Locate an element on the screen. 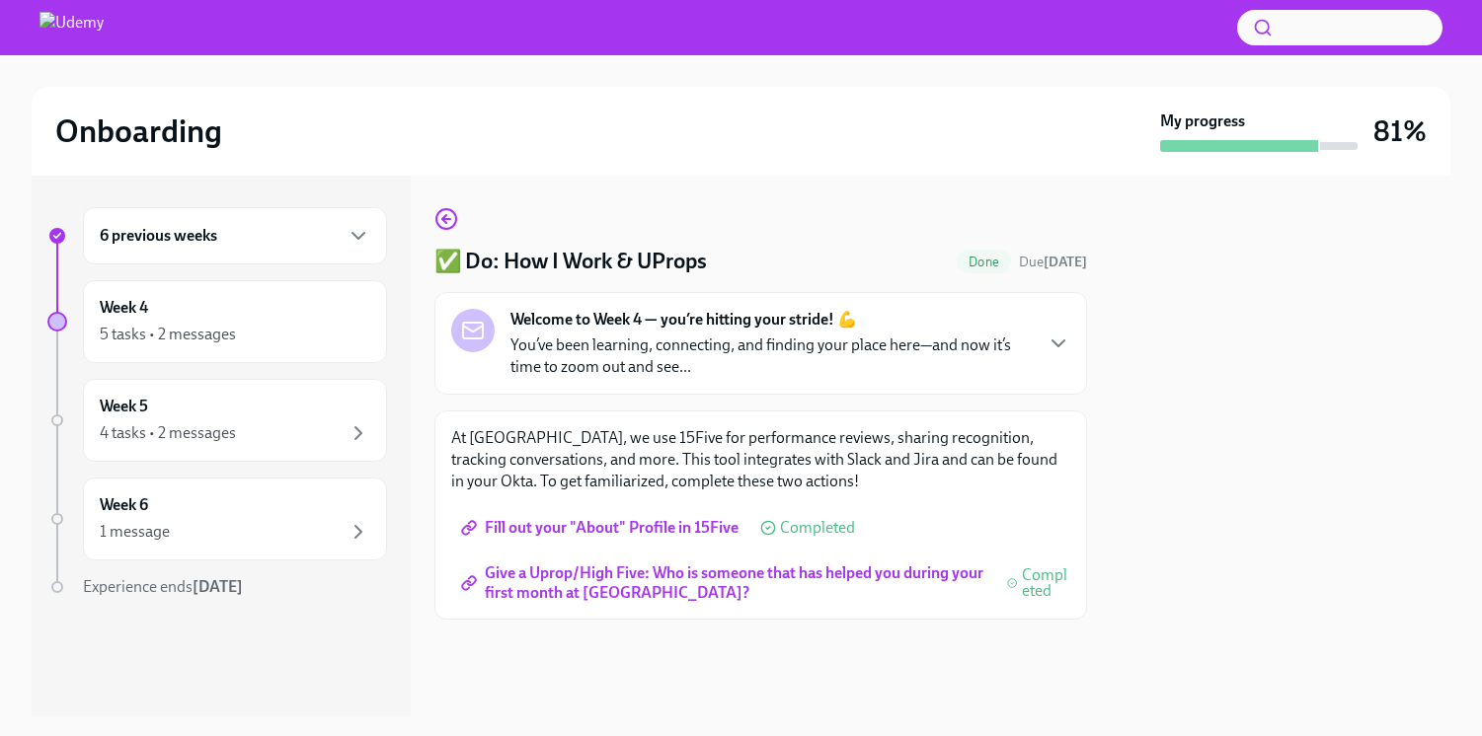  a: Fill out your "About" Profile in 15Five is located at coordinates (601, 528).